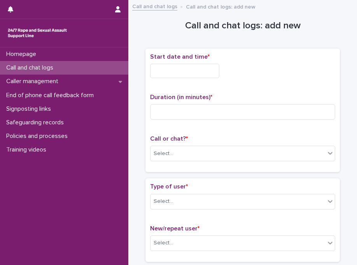  I want to click on span: Start date and time, so click(180, 57).